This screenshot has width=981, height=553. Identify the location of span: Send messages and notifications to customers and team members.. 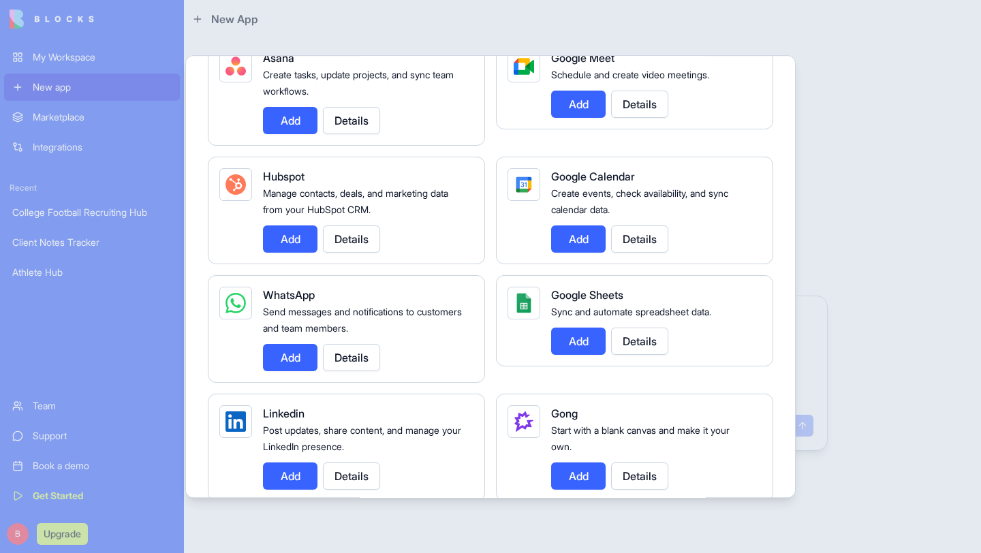
(362, 320).